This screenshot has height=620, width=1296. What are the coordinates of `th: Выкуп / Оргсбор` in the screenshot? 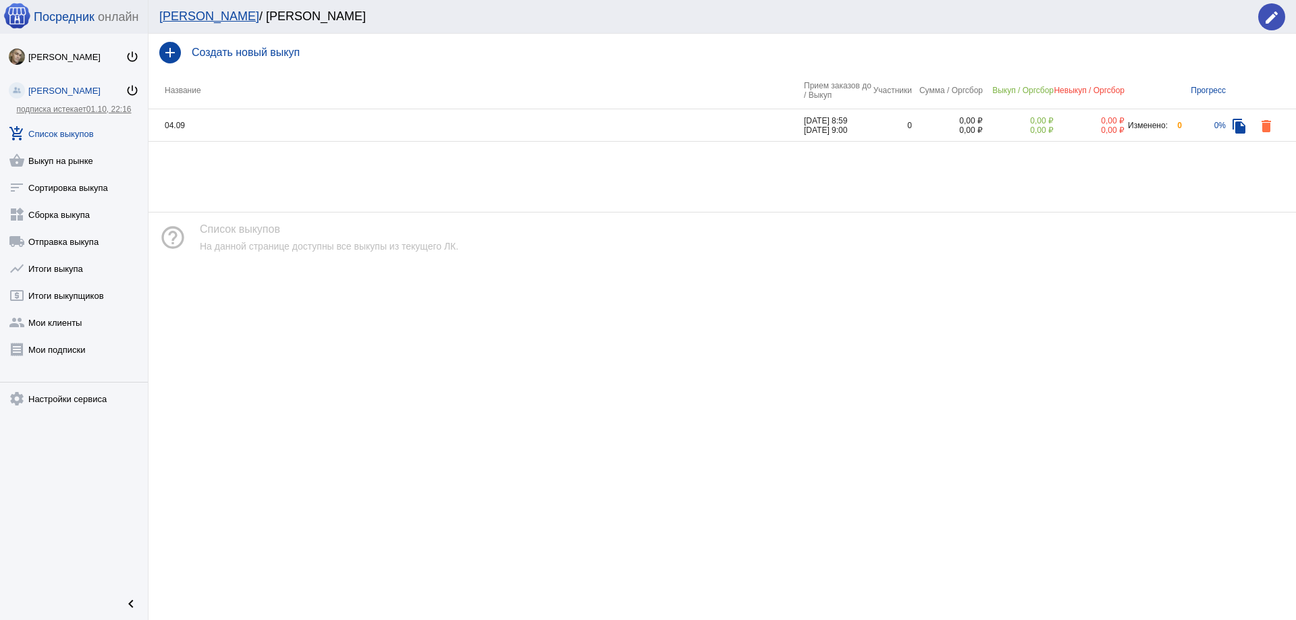 It's located at (1018, 90).